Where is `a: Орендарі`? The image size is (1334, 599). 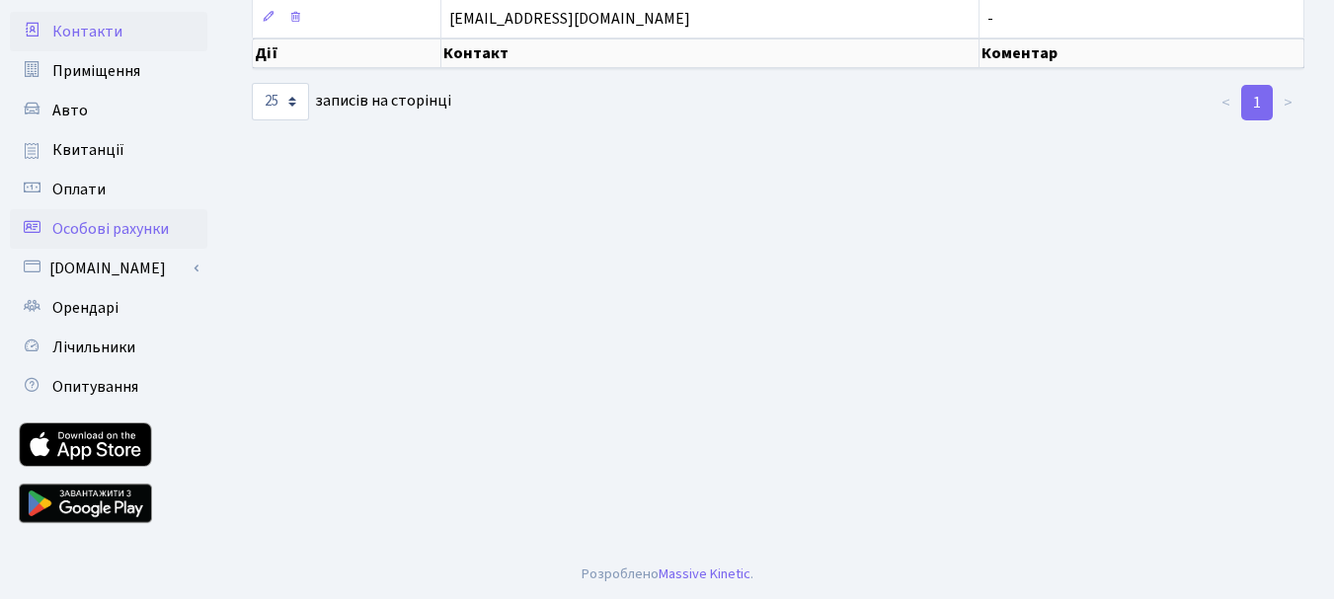 a: Орендарі is located at coordinates (109, 308).